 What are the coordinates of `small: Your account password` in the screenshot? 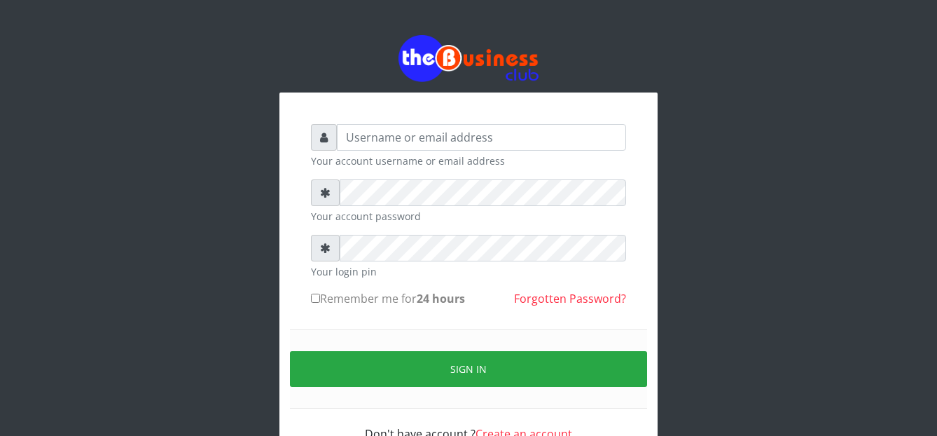 It's located at (469, 216).